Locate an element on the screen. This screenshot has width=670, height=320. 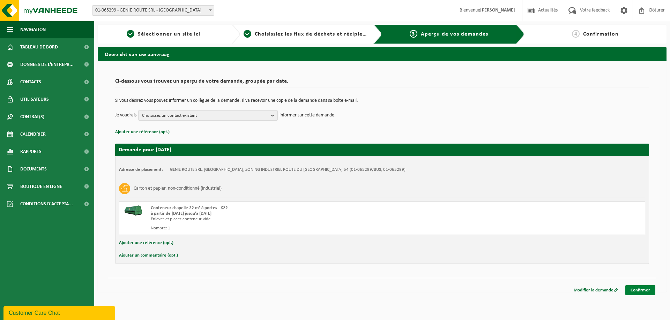
a: 2Choisissiez les flux de déchets et récipients is located at coordinates (306, 34).